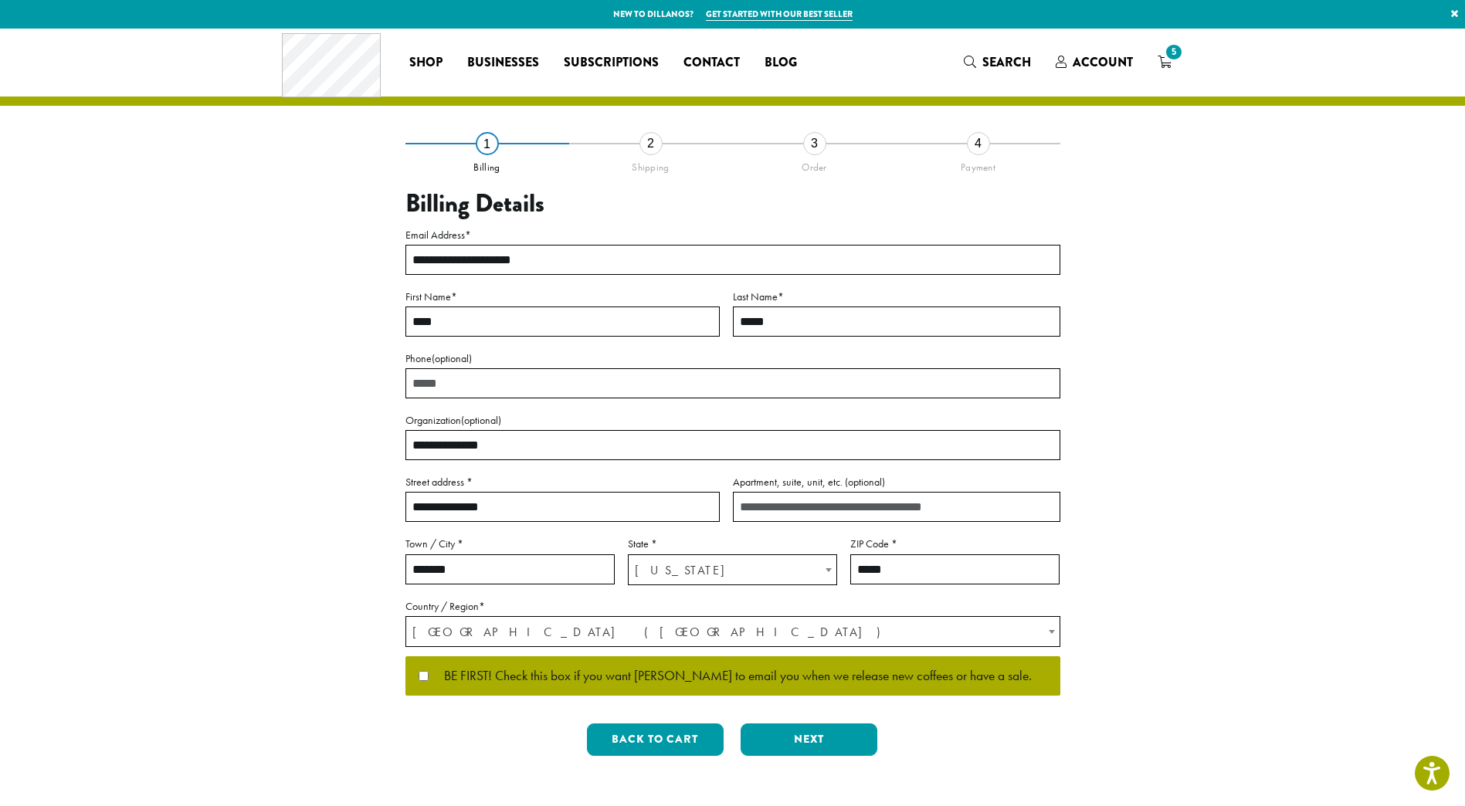  What do you see at coordinates (732, 570) in the screenshot?
I see `span: Washington` at bounding box center [732, 570].